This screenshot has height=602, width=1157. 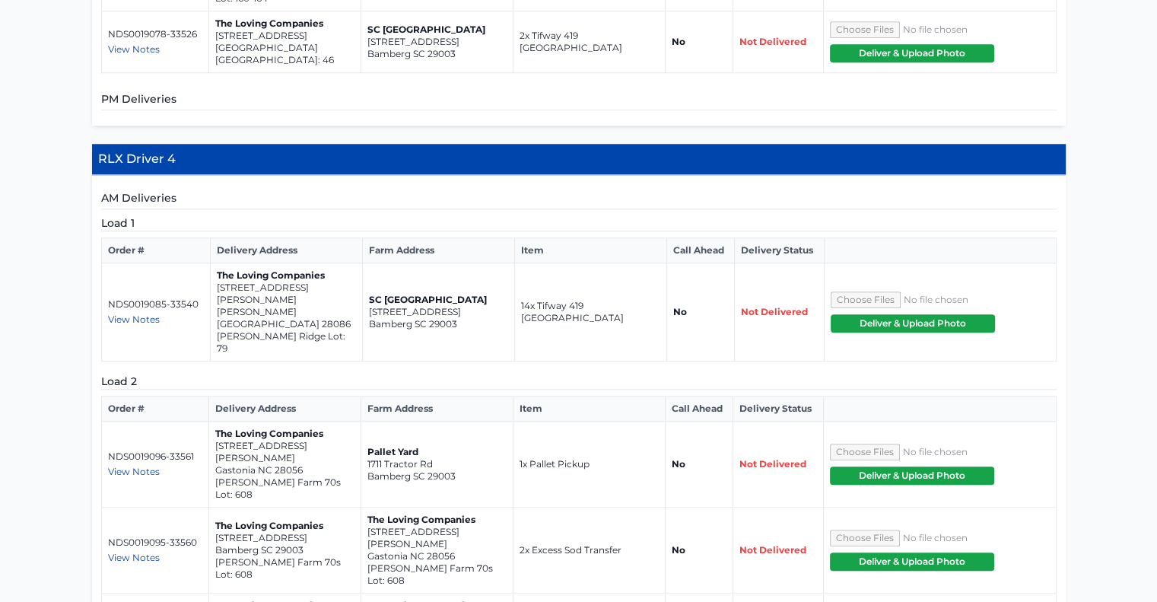 What do you see at coordinates (590, 464) in the screenshot?
I see `td: 1x Pallet Pickup` at bounding box center [590, 464].